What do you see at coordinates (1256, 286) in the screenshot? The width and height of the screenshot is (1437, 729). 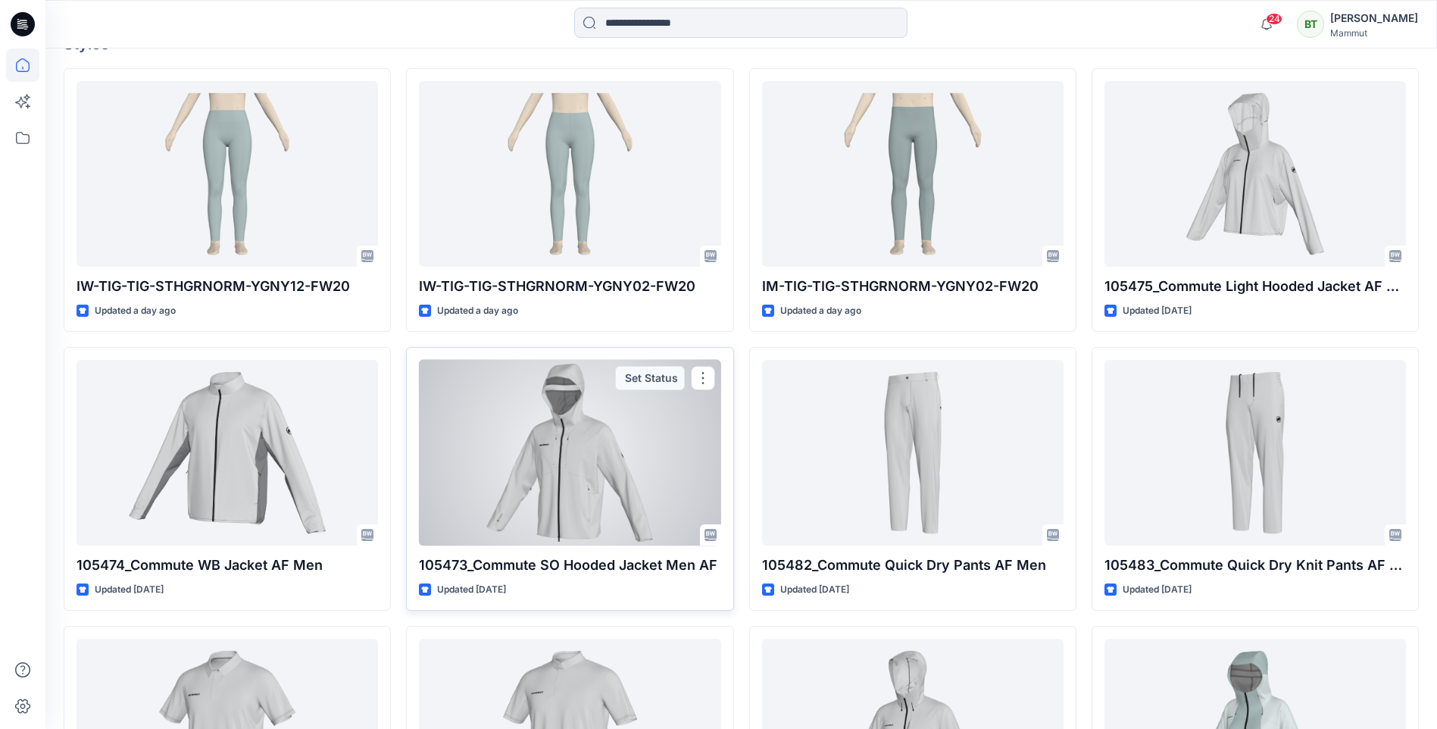 I see `p: 105475_Commute Light Hooded Jacket AF Women` at bounding box center [1256, 286].